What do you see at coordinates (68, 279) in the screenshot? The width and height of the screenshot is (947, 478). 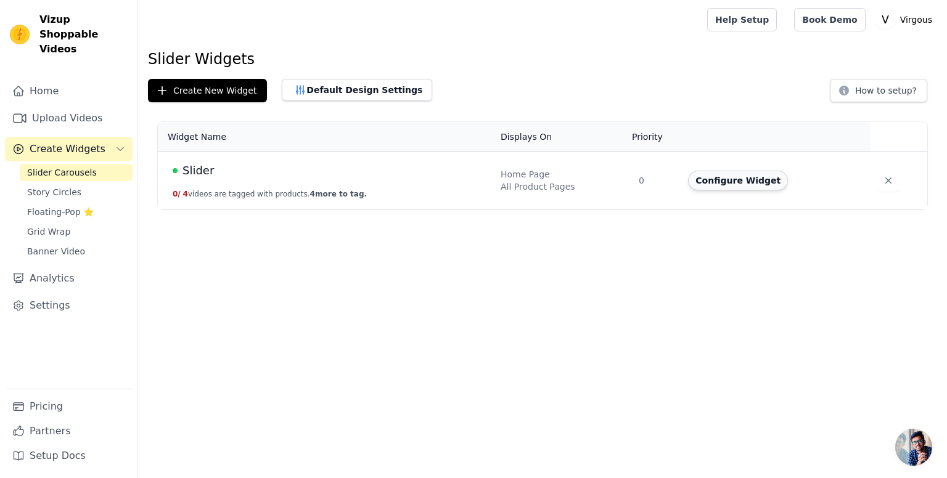 I see `a: Analytics` at bounding box center [68, 279].